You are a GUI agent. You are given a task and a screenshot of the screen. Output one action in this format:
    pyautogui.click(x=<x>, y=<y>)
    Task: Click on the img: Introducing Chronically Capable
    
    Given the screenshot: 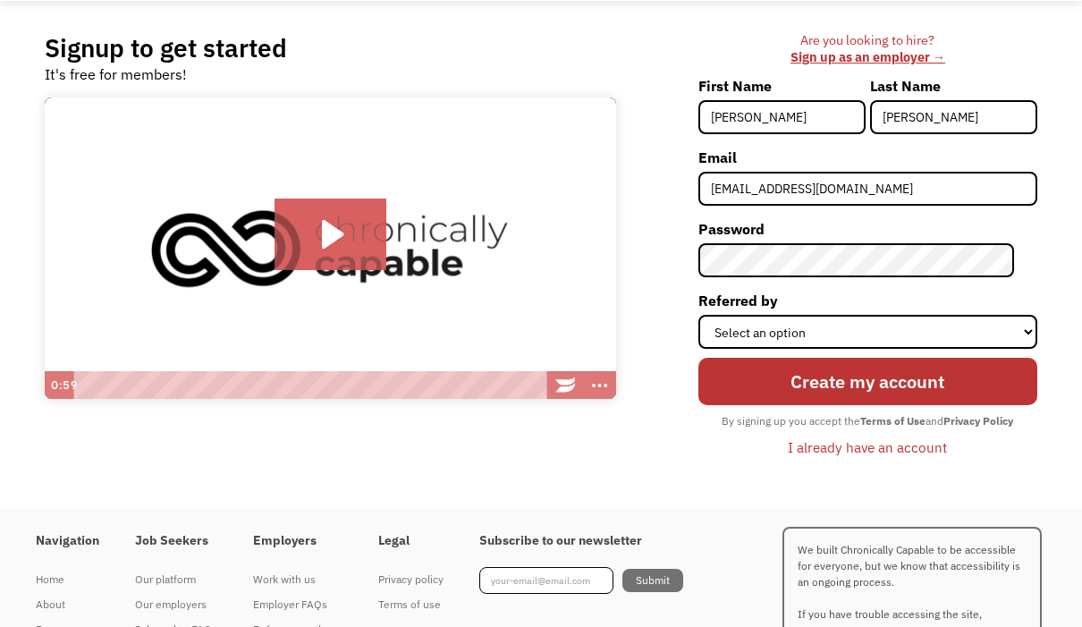 What is the action you would take?
    pyautogui.click(x=330, y=248)
    